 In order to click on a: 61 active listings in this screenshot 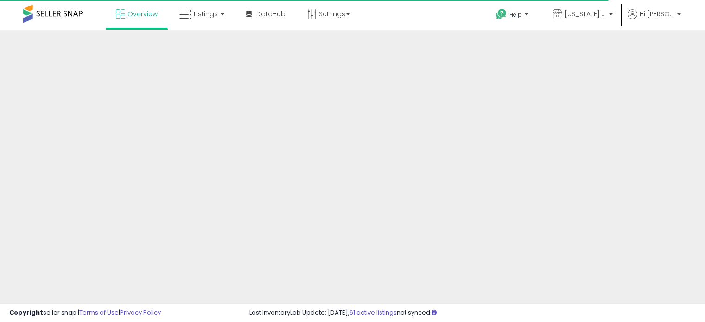, I will do `click(373, 312)`.